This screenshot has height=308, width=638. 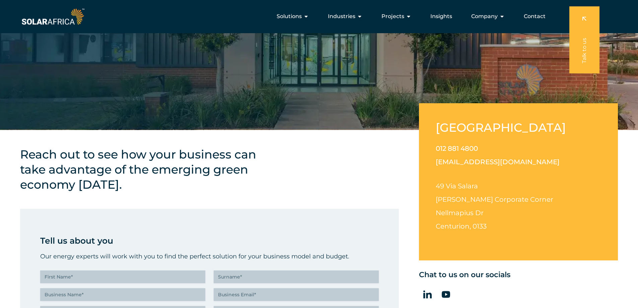 I want to click on a: Insights, so click(x=441, y=16).